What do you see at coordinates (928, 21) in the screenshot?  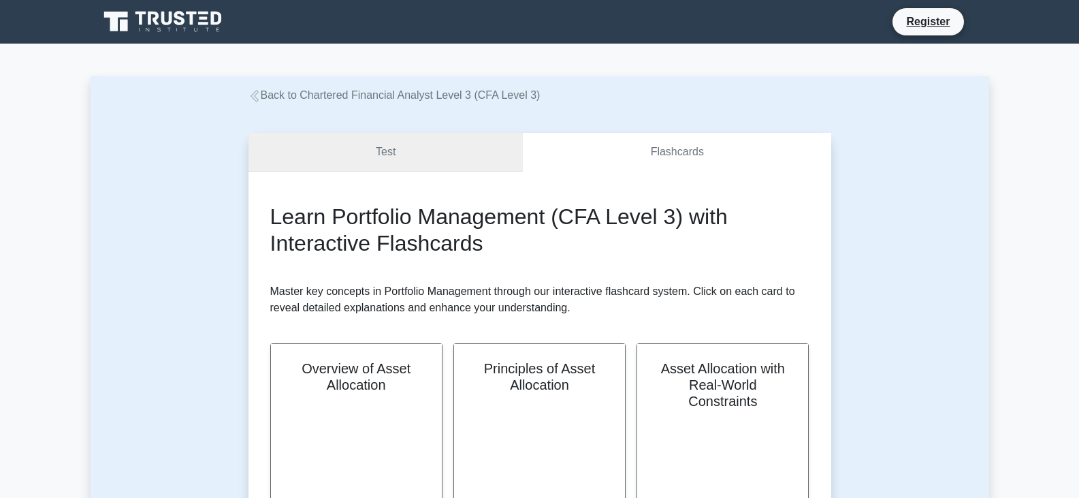 I see `a: Register` at bounding box center [928, 21].